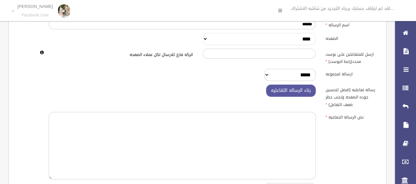 This screenshot has height=184, width=416. I want to click on small: Facebook User, so click(35, 15).